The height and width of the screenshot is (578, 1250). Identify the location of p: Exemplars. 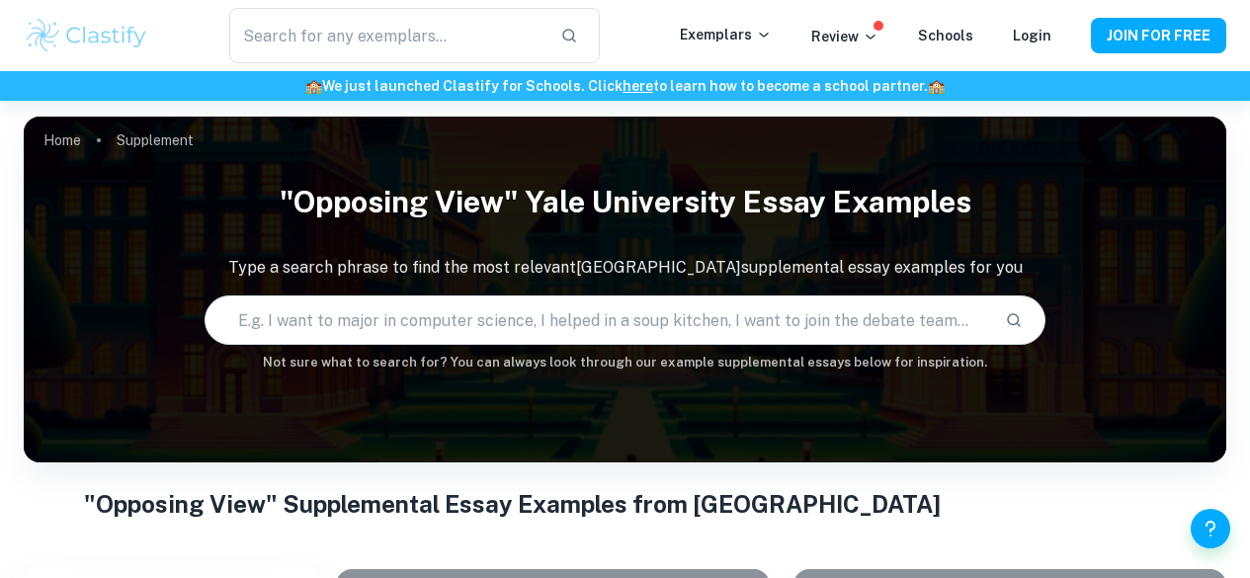
(725, 35).